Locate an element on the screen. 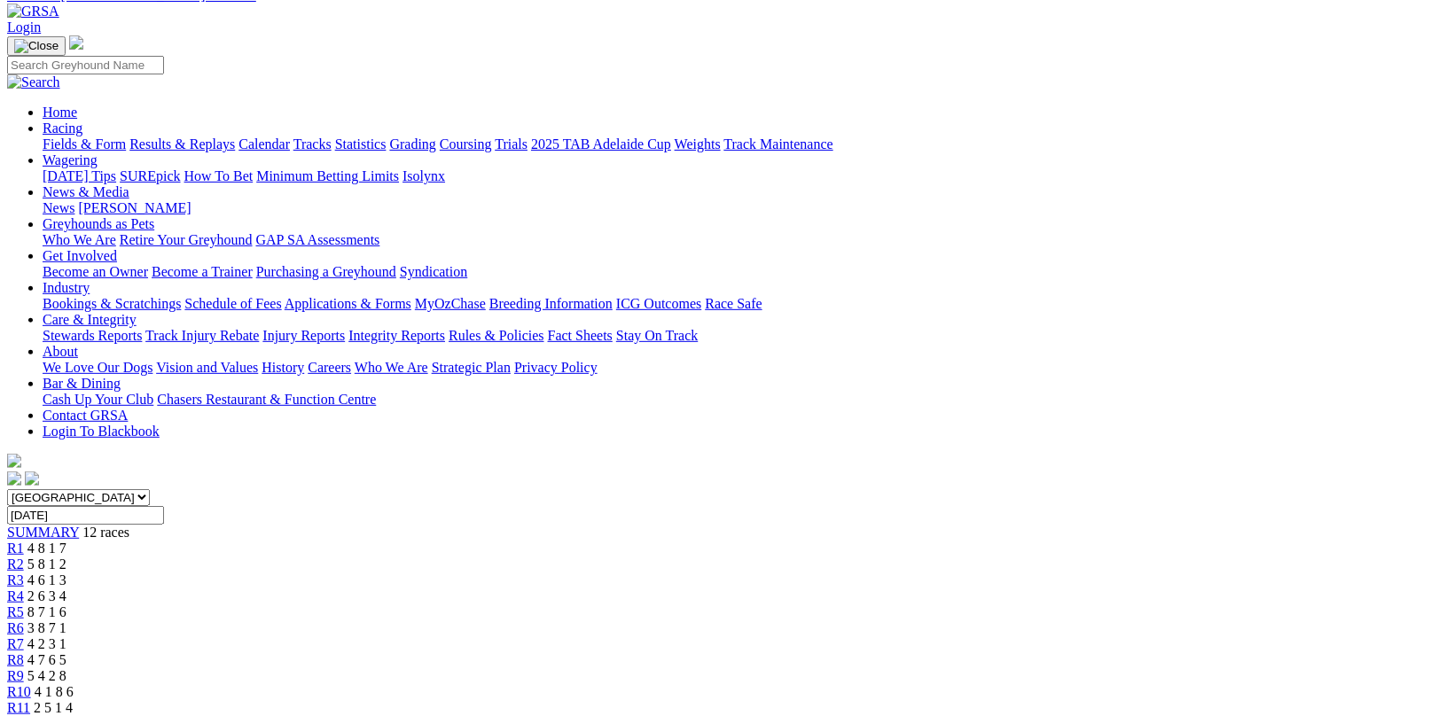 The height and width of the screenshot is (716, 1430). input: Search is located at coordinates (85, 65).